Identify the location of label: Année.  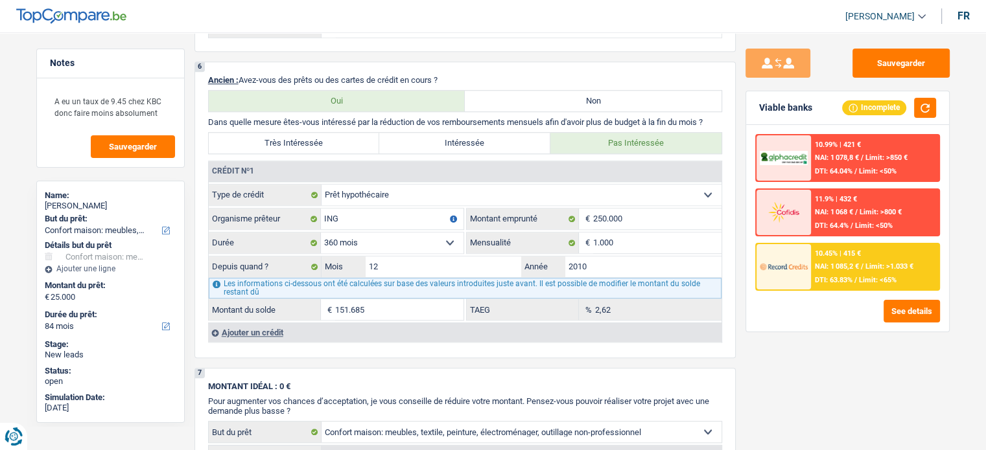
(543, 267).